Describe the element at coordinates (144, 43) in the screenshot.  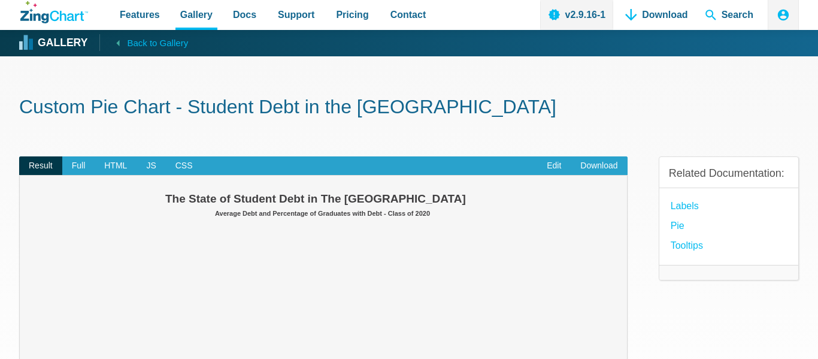
I see `a: Back to Gallery` at that location.